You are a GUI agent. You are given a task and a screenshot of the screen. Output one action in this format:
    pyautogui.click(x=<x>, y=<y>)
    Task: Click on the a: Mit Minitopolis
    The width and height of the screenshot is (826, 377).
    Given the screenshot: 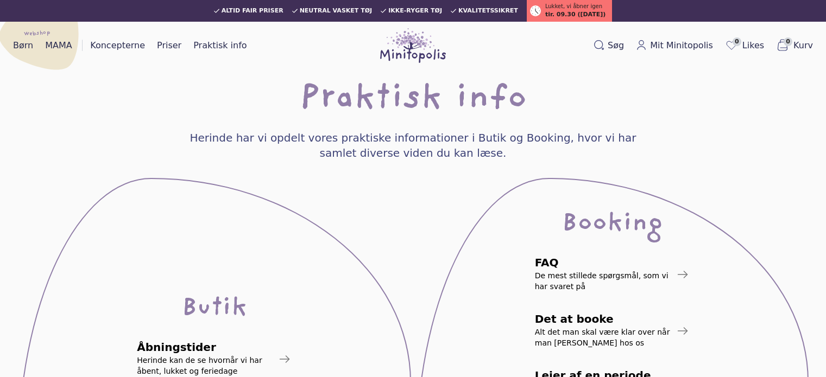 What is the action you would take?
    pyautogui.click(x=674, y=46)
    